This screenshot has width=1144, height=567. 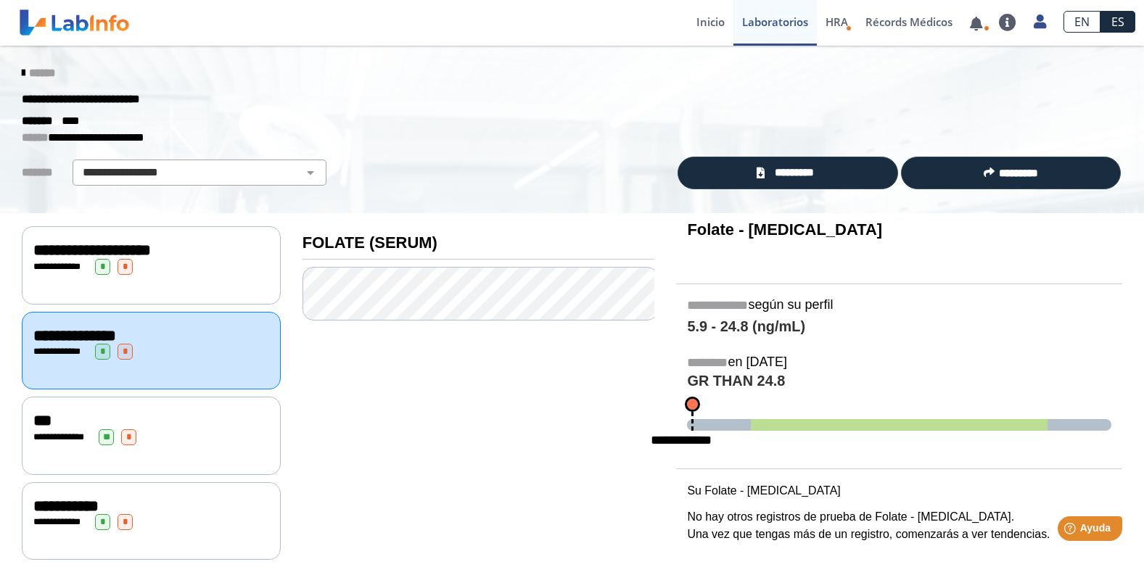 What do you see at coordinates (836, 22) in the screenshot?
I see `span: HRA` at bounding box center [836, 22].